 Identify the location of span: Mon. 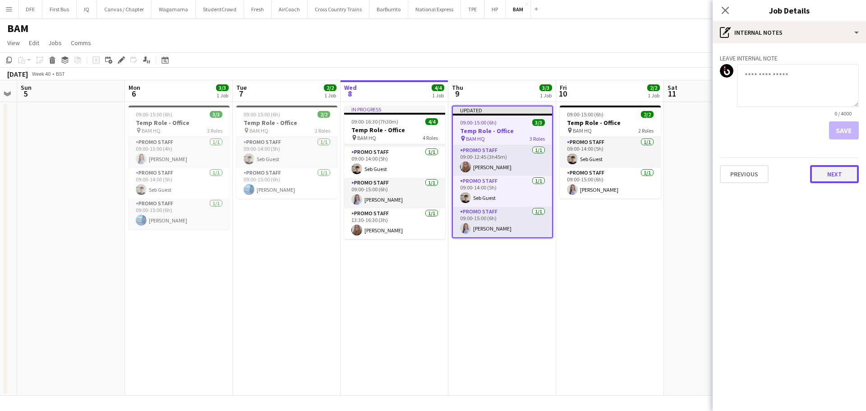
(134, 87).